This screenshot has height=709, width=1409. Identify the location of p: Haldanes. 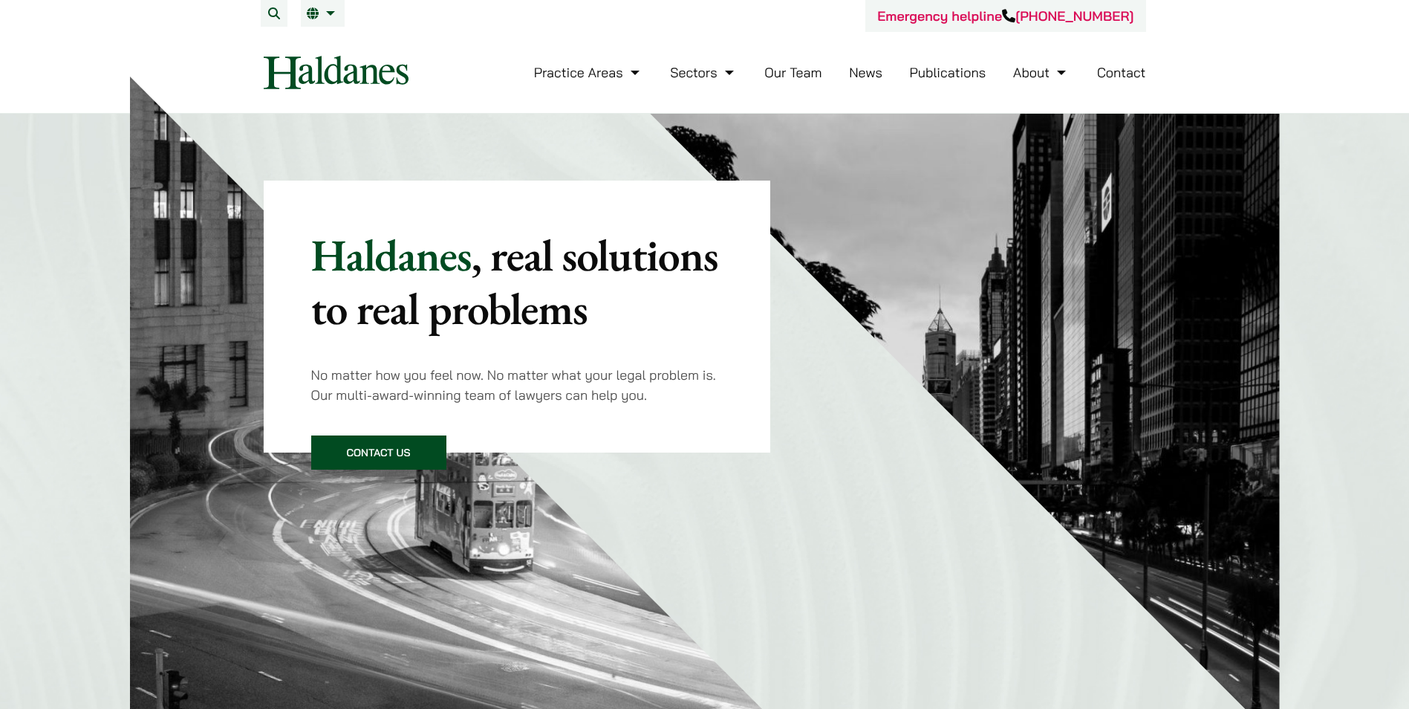
(517, 281).